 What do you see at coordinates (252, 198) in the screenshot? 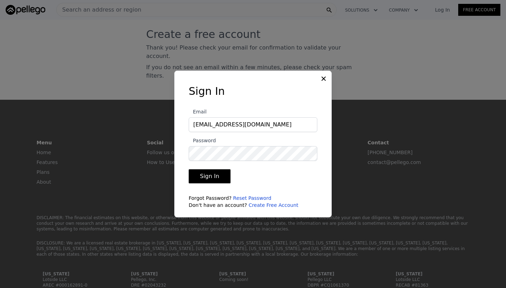
I see `a: Reset Password` at bounding box center [252, 198].